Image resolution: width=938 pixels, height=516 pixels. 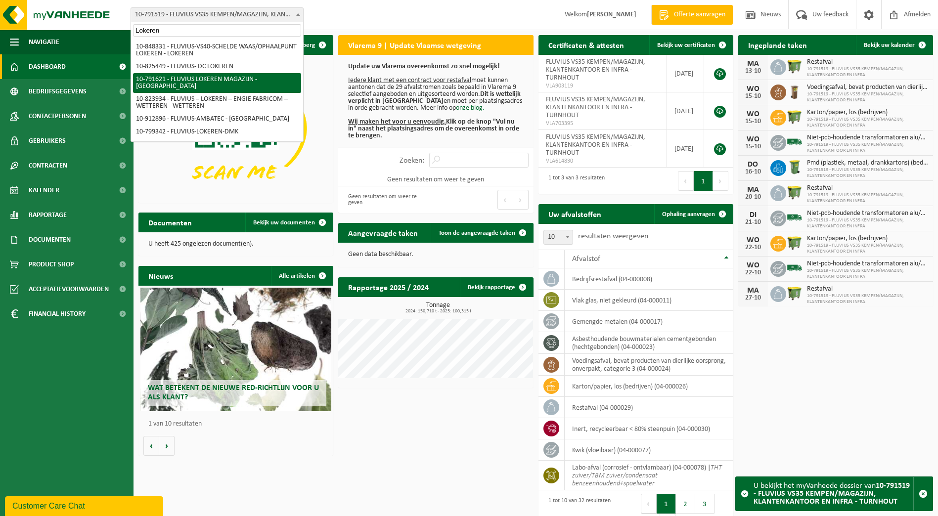 What do you see at coordinates (238, 424) in the screenshot?
I see `p: 1 van 10 resultaten` at bounding box center [238, 424].